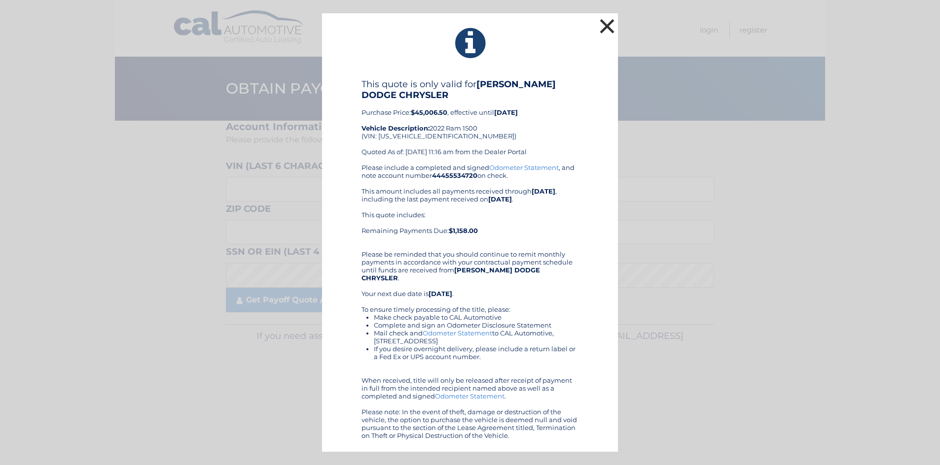 The height and width of the screenshot is (465, 940). I want to click on b: 44455534720, so click(455, 175).